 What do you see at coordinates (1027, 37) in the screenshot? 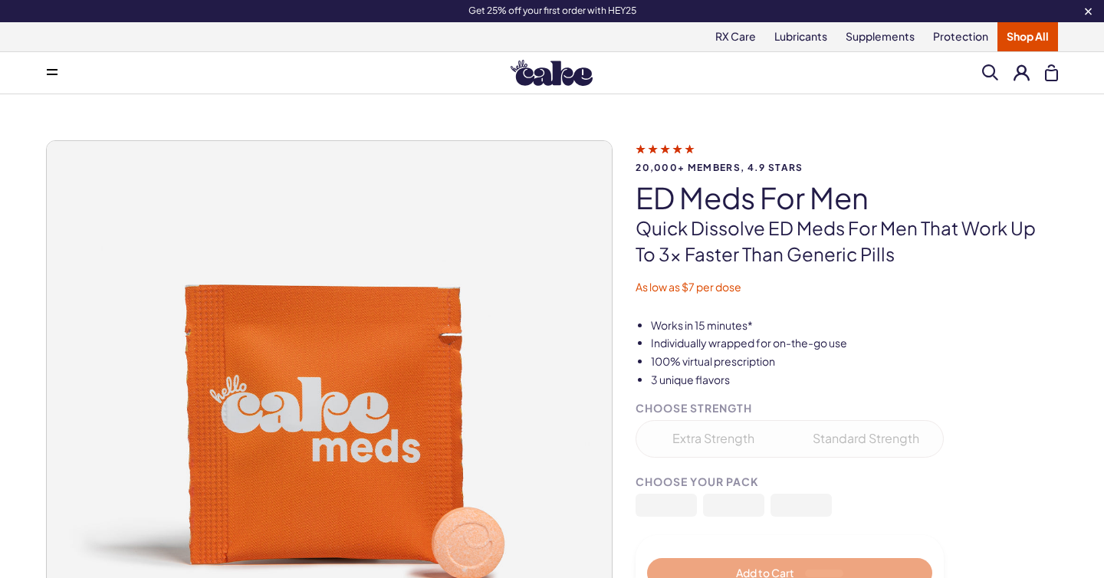
I see `a: Shop All` at bounding box center [1027, 37].